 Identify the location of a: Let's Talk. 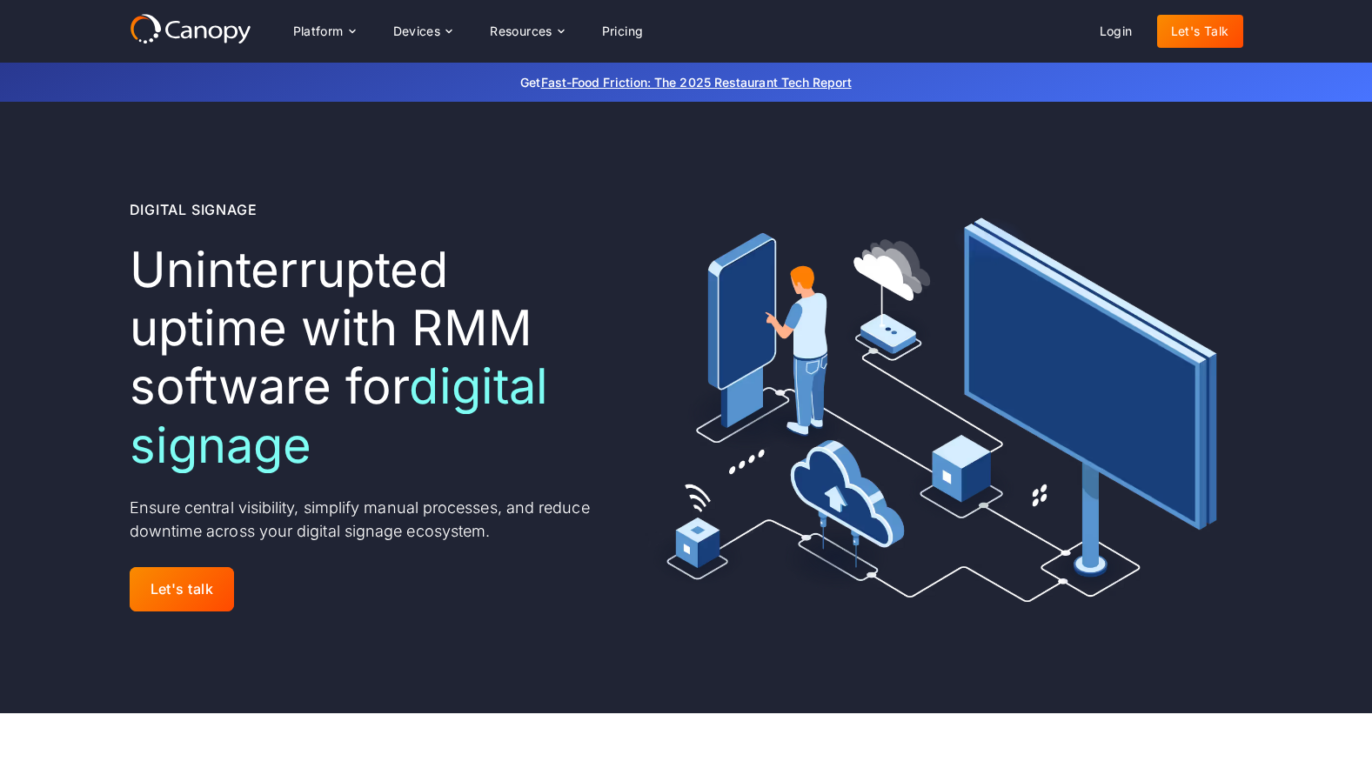
(1200, 31).